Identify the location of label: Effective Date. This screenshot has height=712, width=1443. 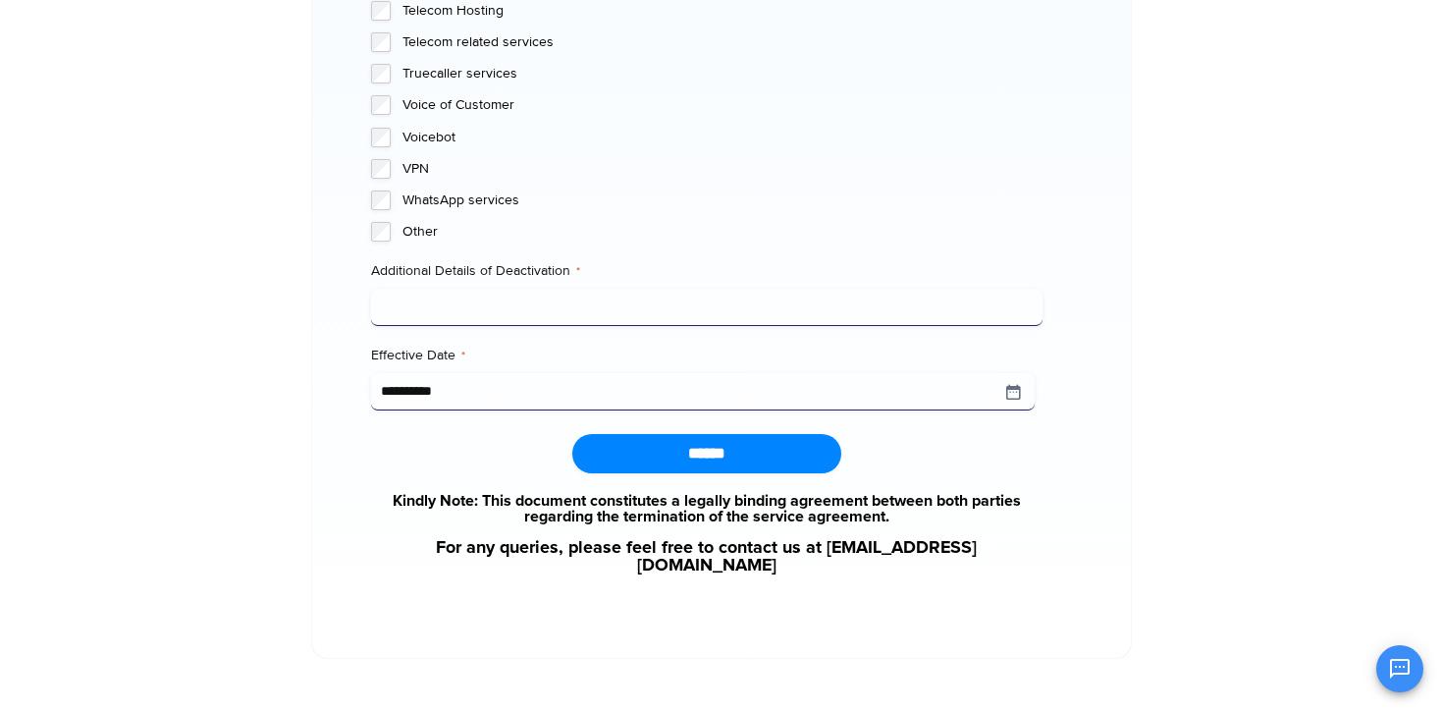
(706, 355).